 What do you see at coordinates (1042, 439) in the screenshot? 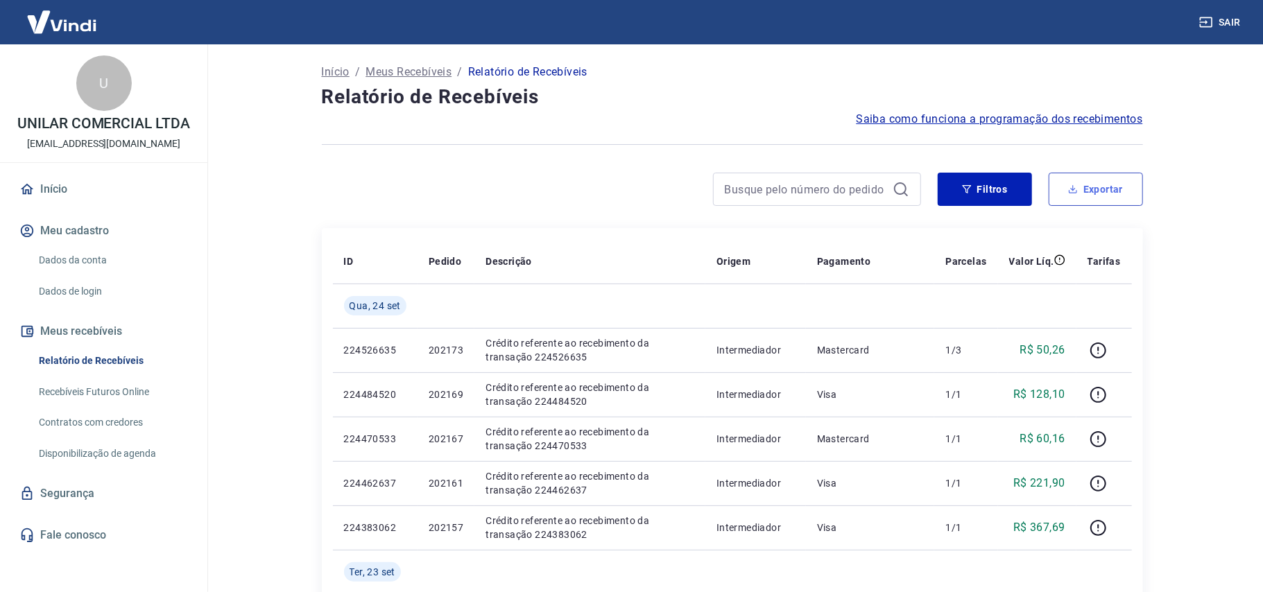
I see `p: R$ 60,16` at bounding box center [1042, 439].